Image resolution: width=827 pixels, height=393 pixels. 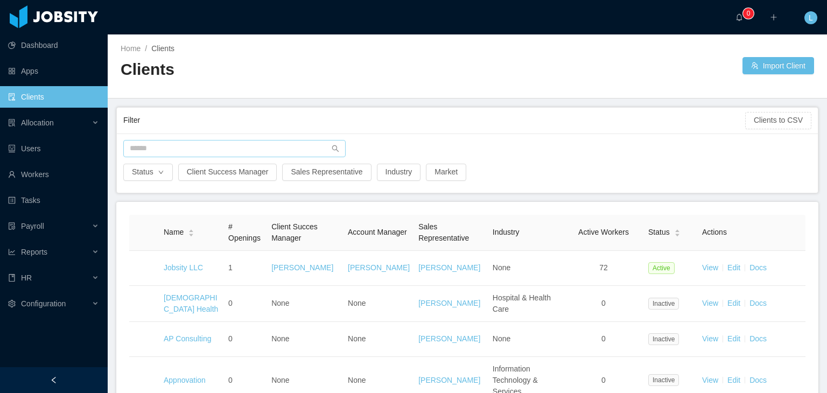 I want to click on span: Allocation, so click(x=37, y=123).